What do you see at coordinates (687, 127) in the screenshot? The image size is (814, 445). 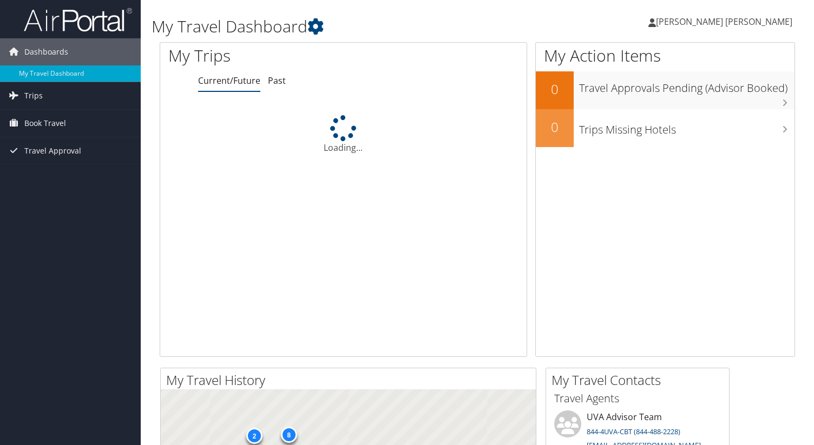 I see `h3: Trips Missing Hotels` at bounding box center [687, 127].